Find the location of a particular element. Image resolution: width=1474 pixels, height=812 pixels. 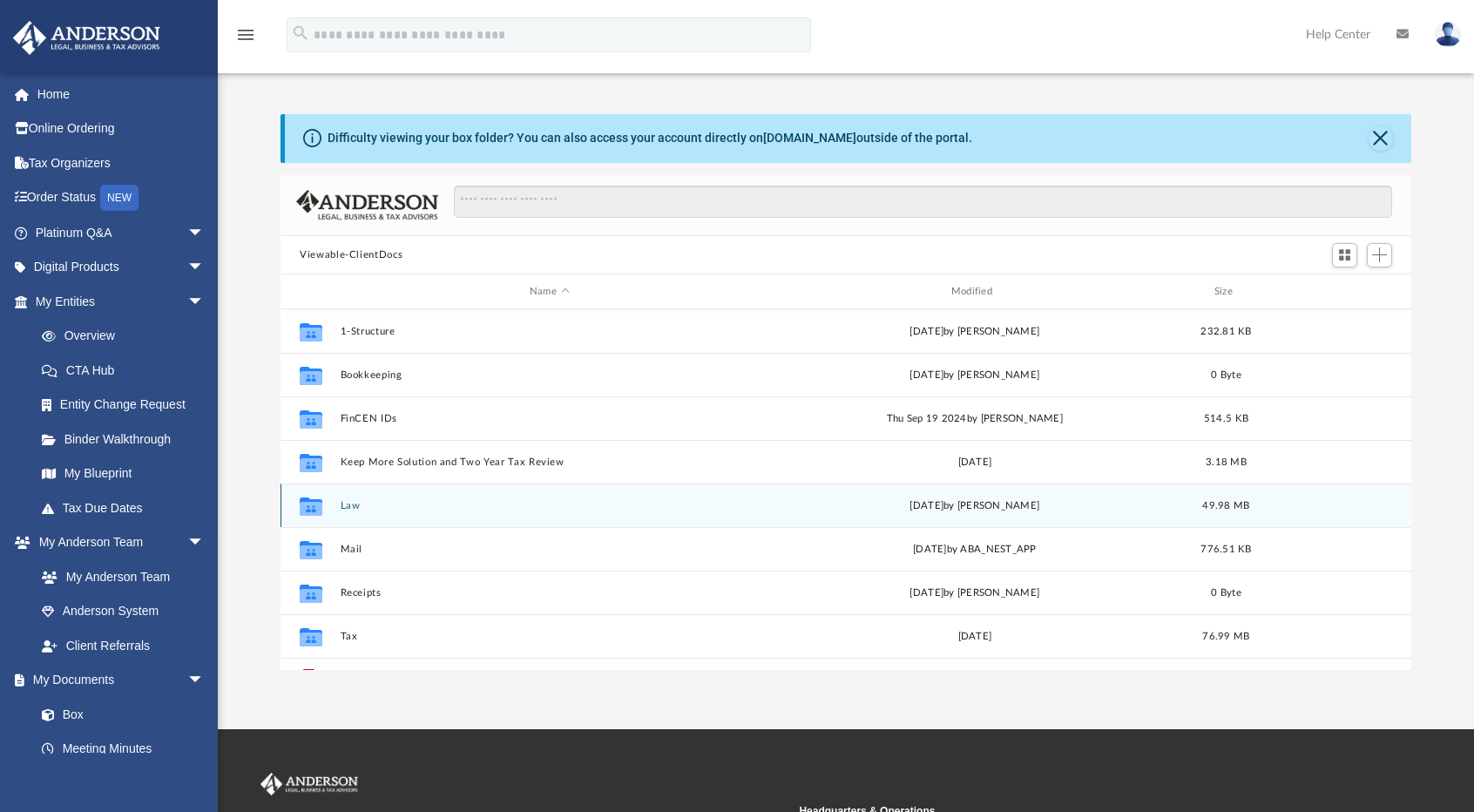

span: 514.5 KB is located at coordinates (1226, 418).